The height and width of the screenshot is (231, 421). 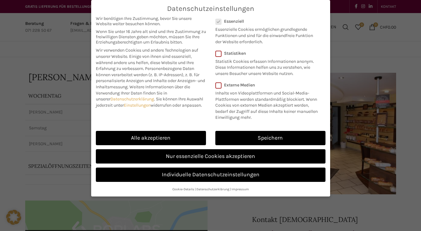 What do you see at coordinates (240, 189) in the screenshot?
I see `a: Impressum` at bounding box center [240, 189].